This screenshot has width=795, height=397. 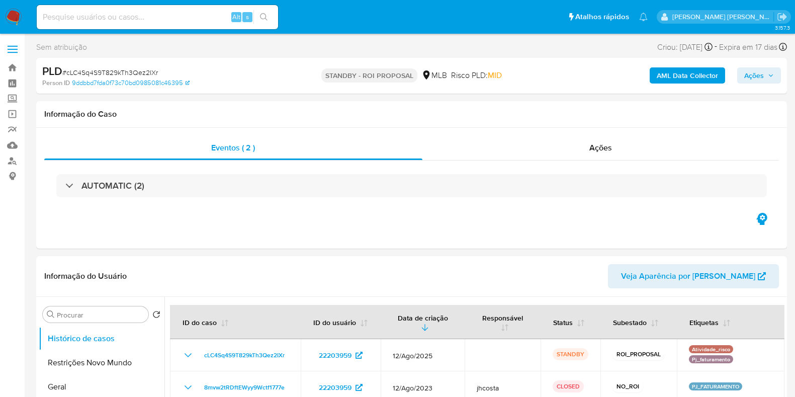 I want to click on span: MID, so click(x=495, y=75).